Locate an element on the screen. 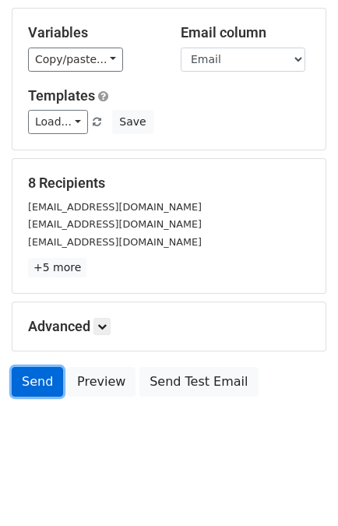 This screenshot has height=526, width=338. a: Send is located at coordinates (37, 382).